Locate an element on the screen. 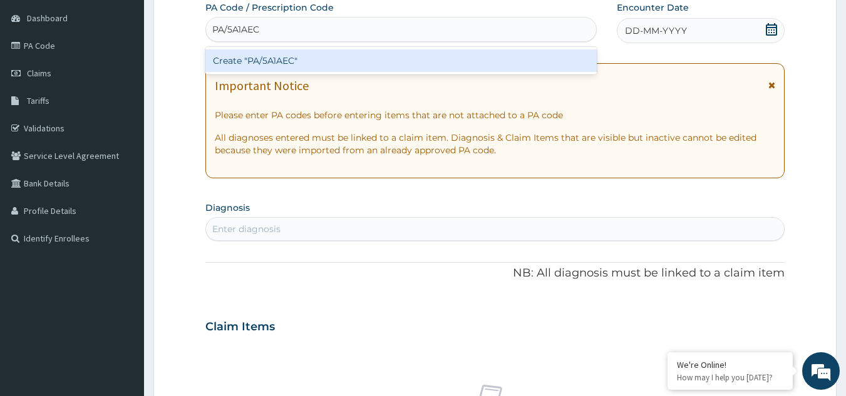 The width and height of the screenshot is (846, 396). p: How may I help you today? is located at coordinates (730, 378).